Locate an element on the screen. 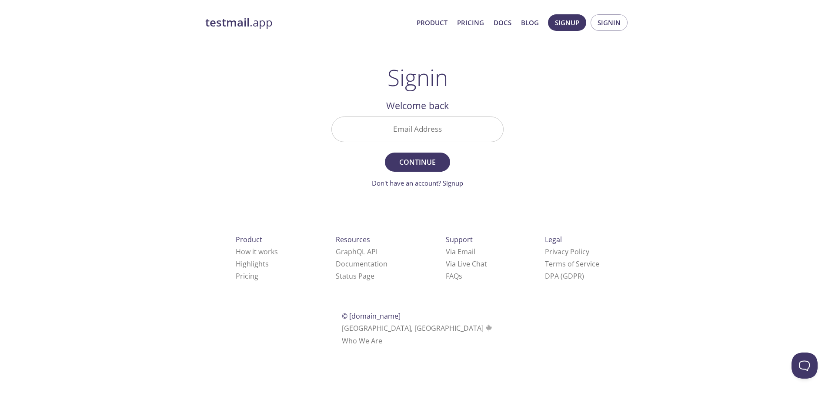 This screenshot has height=396, width=835. button: Signin is located at coordinates (609, 23).